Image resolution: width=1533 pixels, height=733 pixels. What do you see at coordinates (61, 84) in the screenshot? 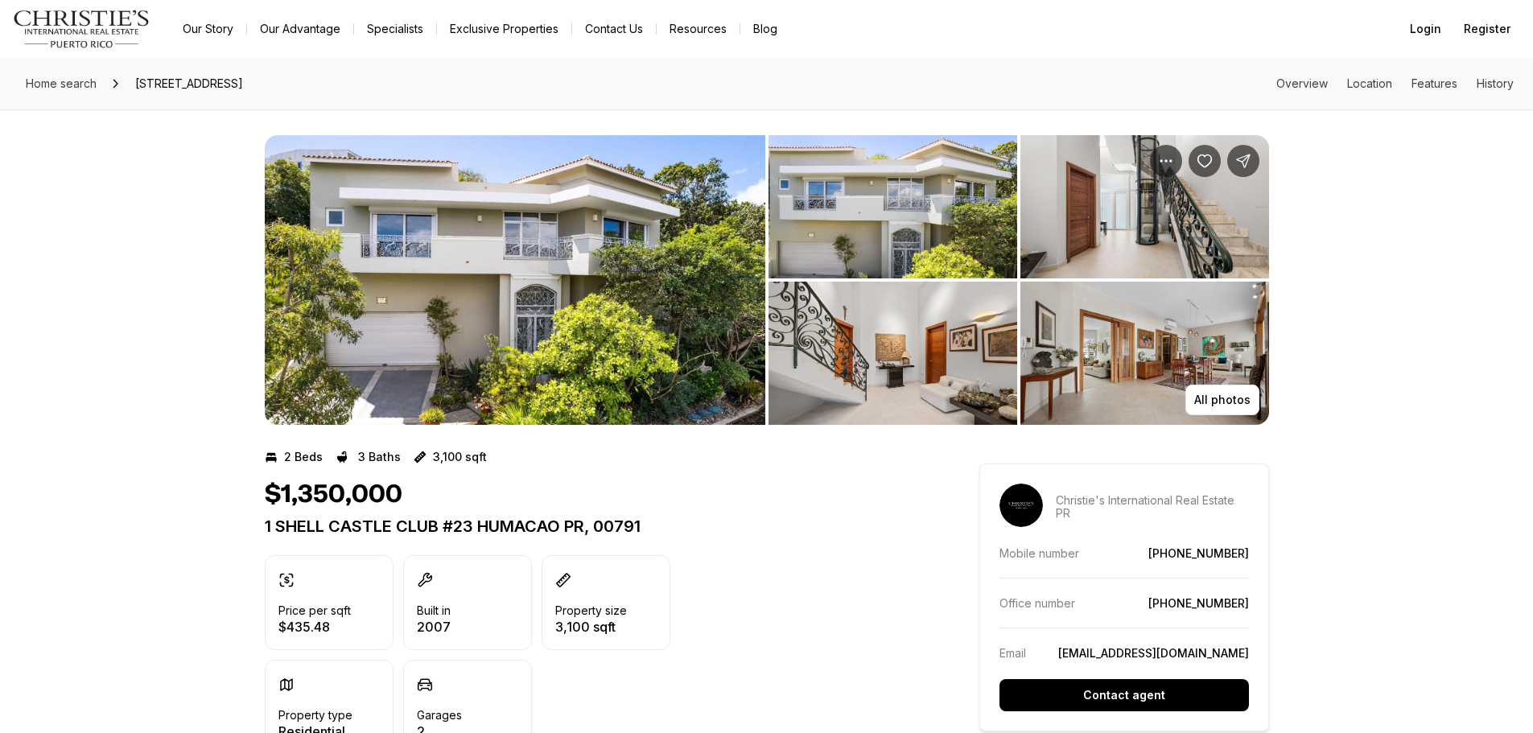
I see `a: Home search` at bounding box center [61, 84].